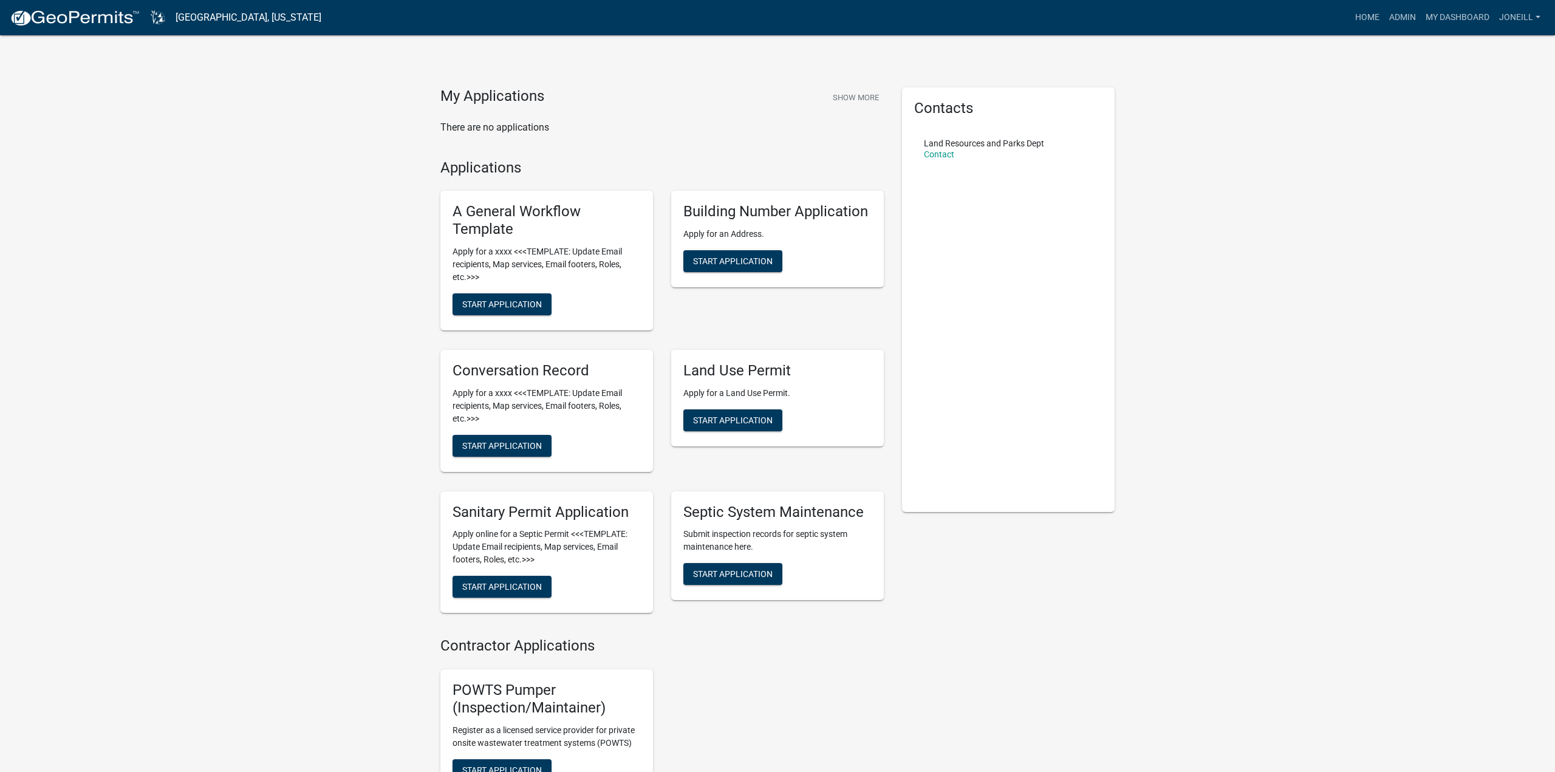  What do you see at coordinates (939, 154) in the screenshot?
I see `a: Contact` at bounding box center [939, 154].